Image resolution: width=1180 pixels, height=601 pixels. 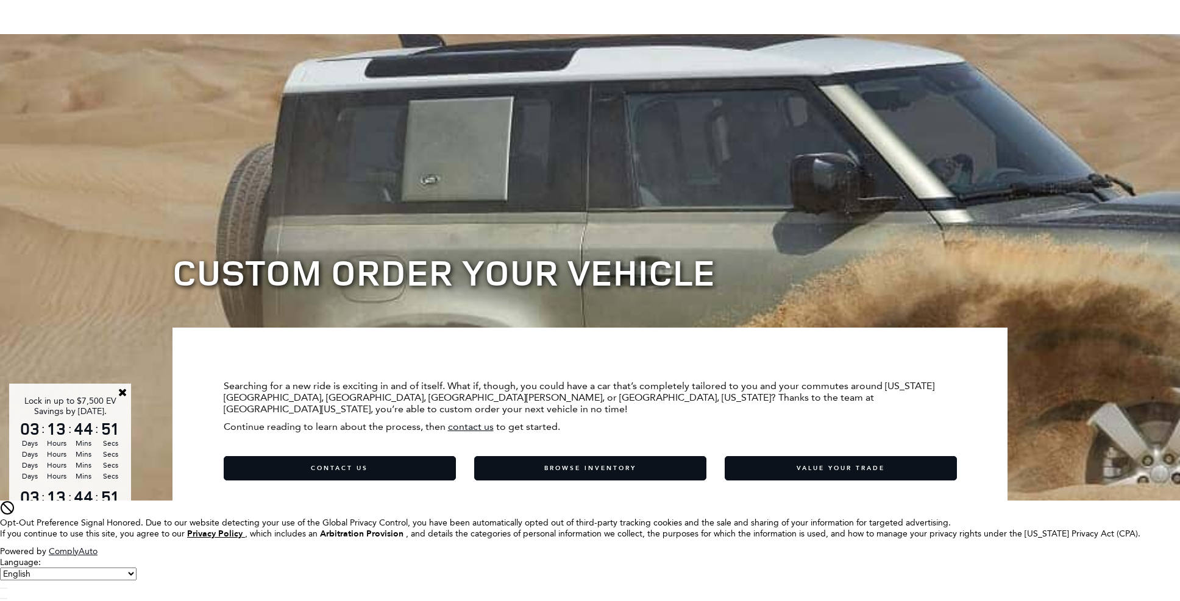 What do you see at coordinates (590, 397) in the screenshot?
I see `p: Searching for a new ride is exciting in and of itself. What if, though, you could have a car that...` at bounding box center [590, 397].